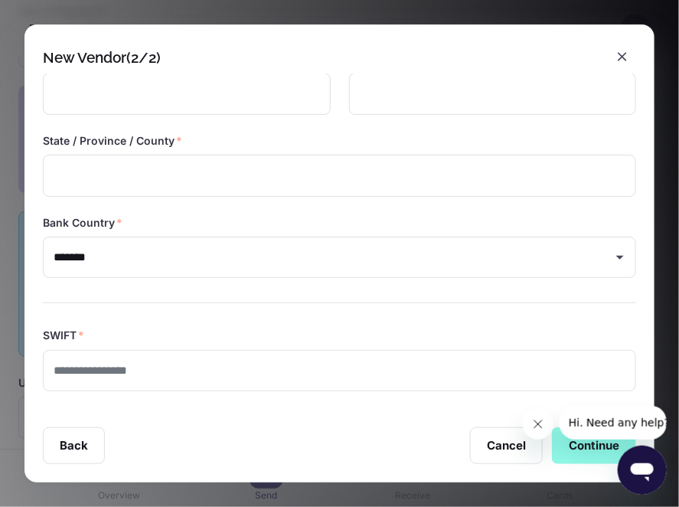 The image size is (679, 507). What do you see at coordinates (113, 141) in the screenshot?
I see `label: State / Province / County` at bounding box center [113, 141].